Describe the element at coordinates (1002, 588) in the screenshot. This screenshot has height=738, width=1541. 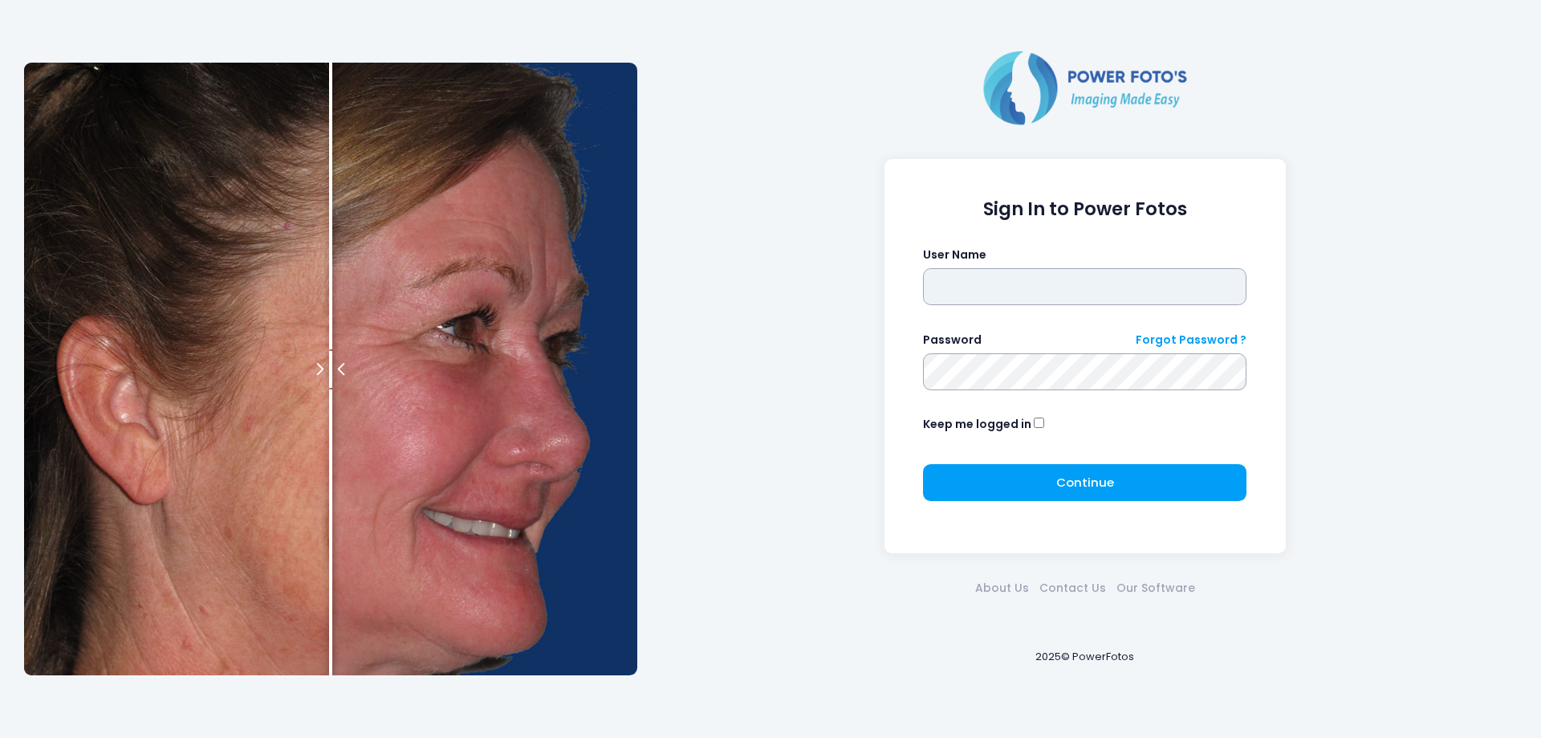
I see `a: About Us` at that location.